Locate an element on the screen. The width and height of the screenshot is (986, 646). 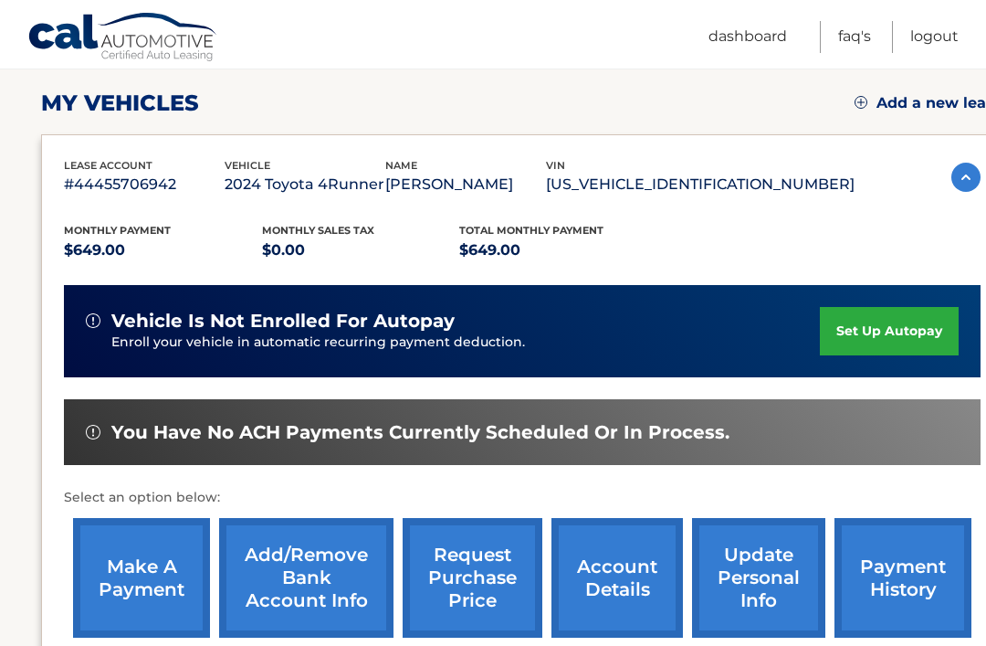
span: vehicle is located at coordinates (247, 165).